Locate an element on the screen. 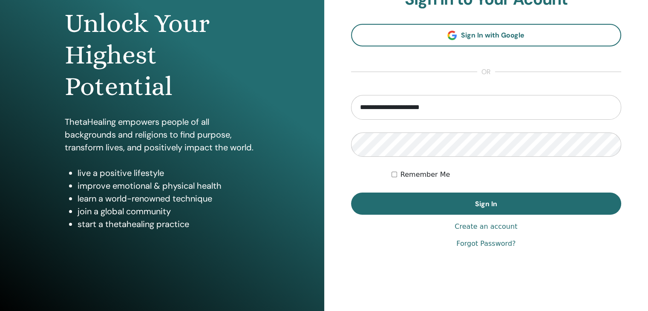 Image resolution: width=648 pixels, height=311 pixels. a: Forgot Password? is located at coordinates (486, 244).